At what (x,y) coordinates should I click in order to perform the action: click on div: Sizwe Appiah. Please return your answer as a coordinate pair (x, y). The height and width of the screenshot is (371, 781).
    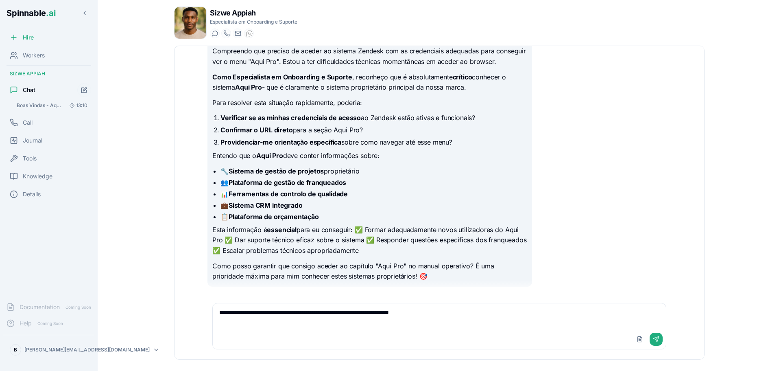
    Looking at the image, I should click on (49, 74).